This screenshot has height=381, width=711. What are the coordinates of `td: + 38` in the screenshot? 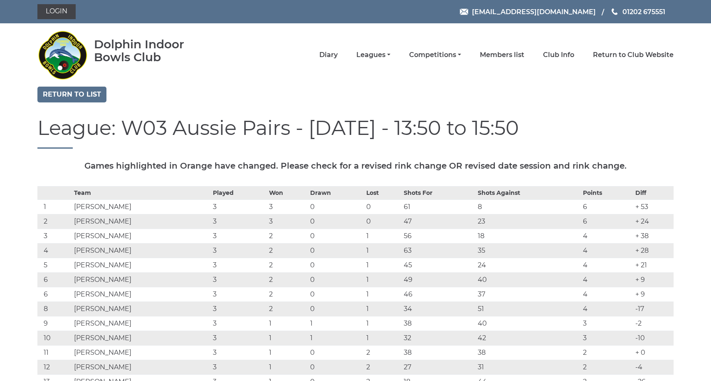 It's located at (654, 235).